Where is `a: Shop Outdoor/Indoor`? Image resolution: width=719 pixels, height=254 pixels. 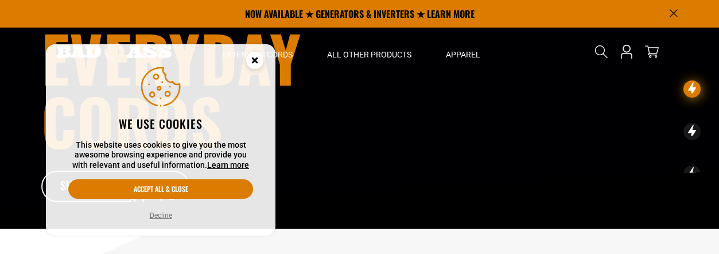 a: Shop Outdoor/Indoor is located at coordinates (116, 187).